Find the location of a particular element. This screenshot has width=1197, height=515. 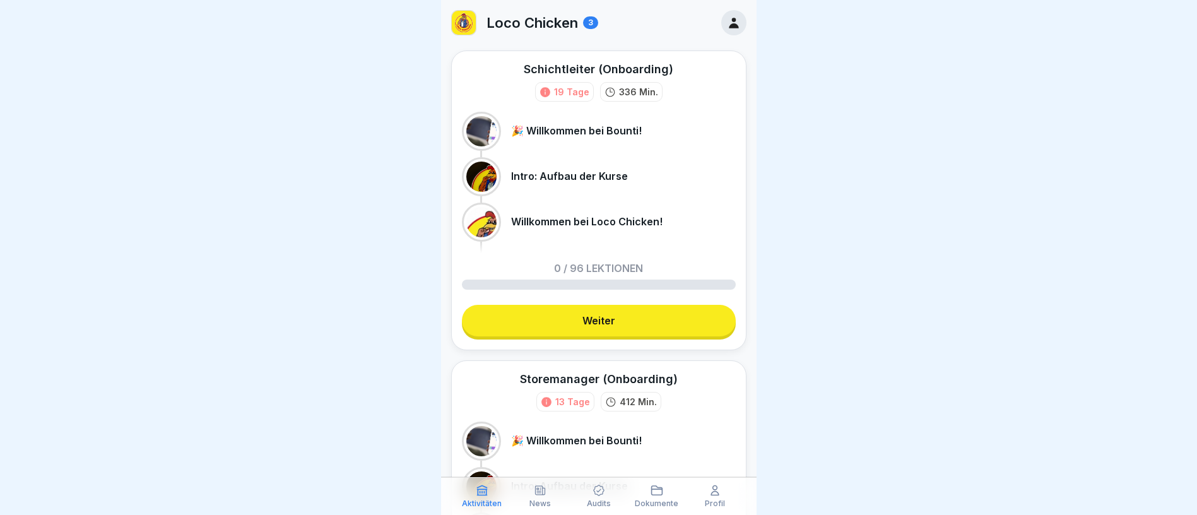

p: Willkommen bei Loco Chicken! is located at coordinates (587, 222).